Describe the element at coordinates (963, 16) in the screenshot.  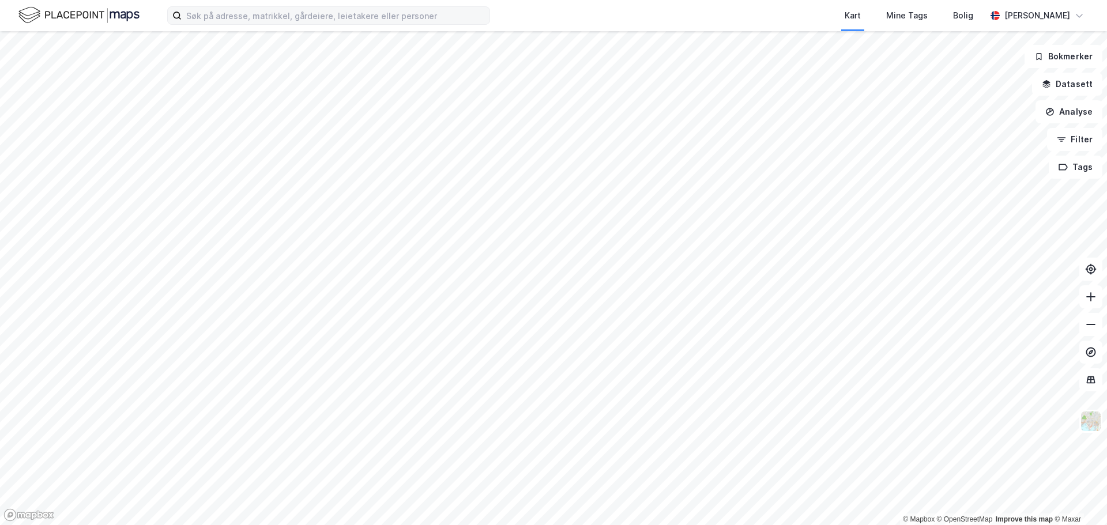
I see `div: Bolig` at that location.